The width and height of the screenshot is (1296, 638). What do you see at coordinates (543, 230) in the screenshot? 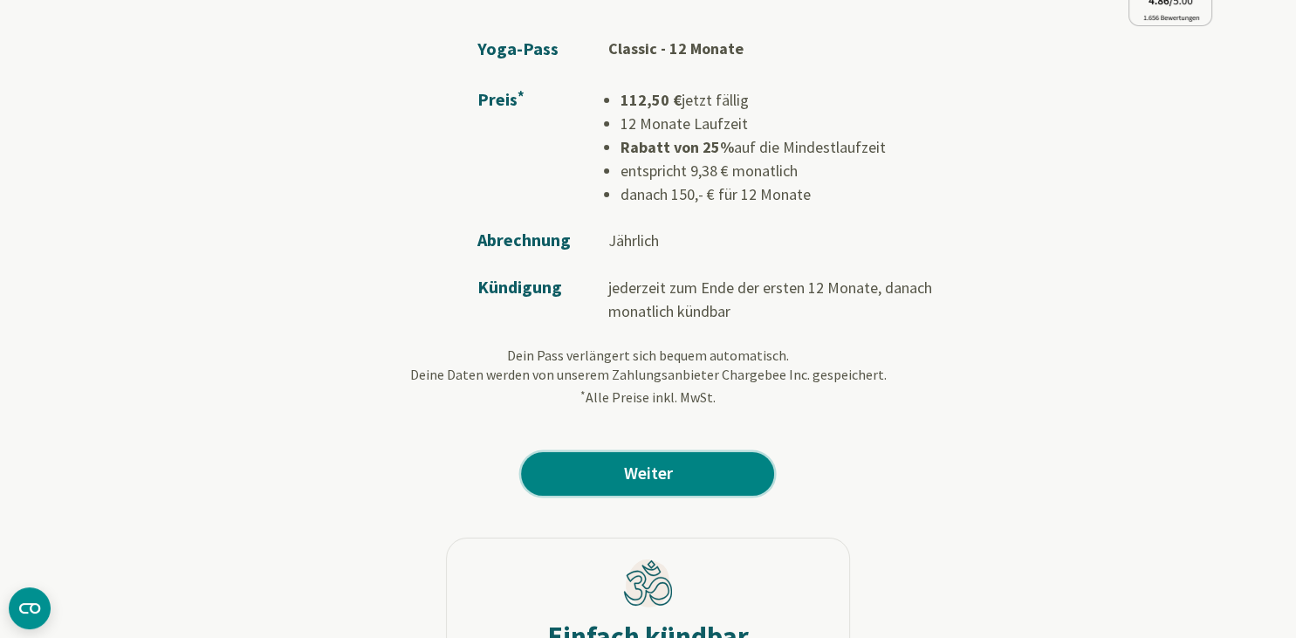
I see `td: Abrechnung` at bounding box center [543, 230].